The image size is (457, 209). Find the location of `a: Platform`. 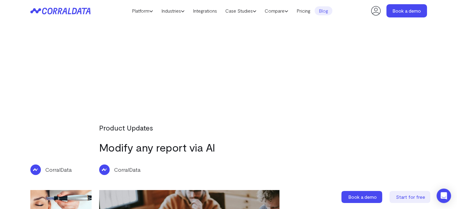

a: Platform is located at coordinates (142, 11).